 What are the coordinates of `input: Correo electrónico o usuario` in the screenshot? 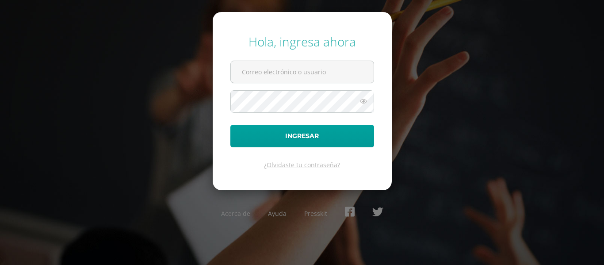 It's located at (302, 72).